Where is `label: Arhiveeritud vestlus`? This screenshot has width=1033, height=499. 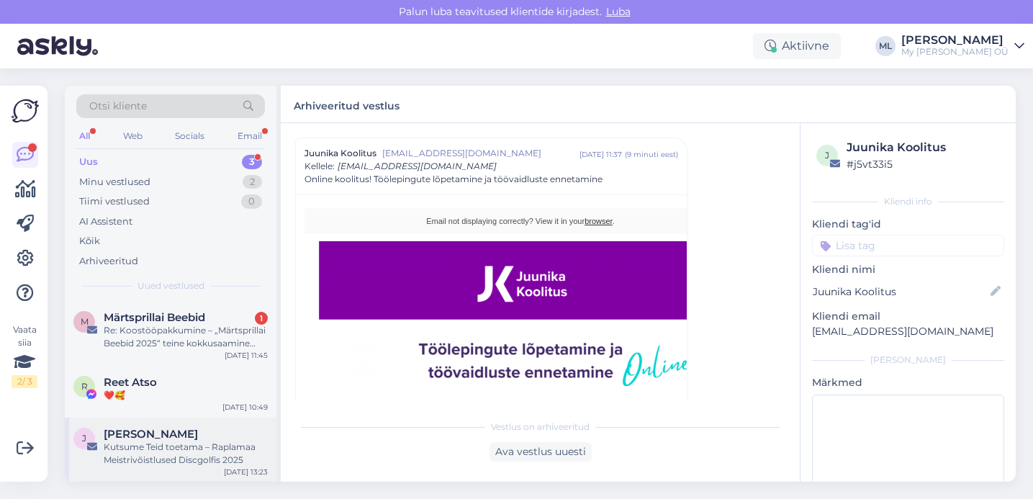 label: Arhiveeritud vestlus is located at coordinates (346, 104).